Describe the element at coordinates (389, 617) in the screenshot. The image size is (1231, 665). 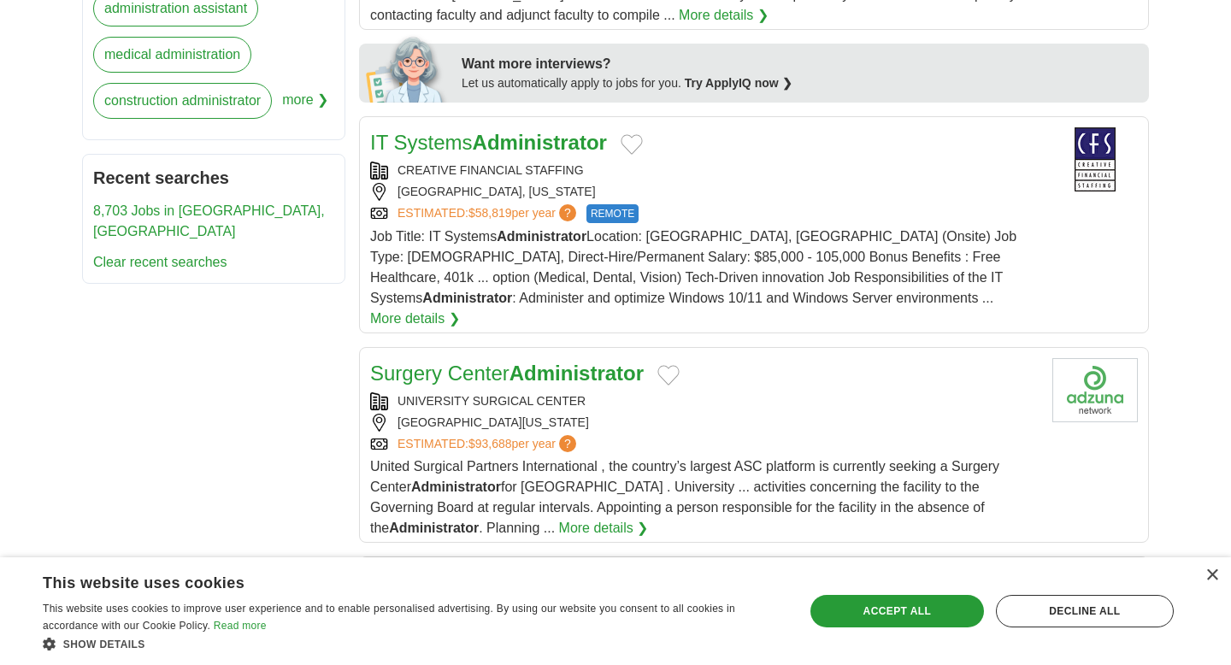
I see `span: This website uses cookies to improve user experience and to enable personalised advertising. By u...` at that location.